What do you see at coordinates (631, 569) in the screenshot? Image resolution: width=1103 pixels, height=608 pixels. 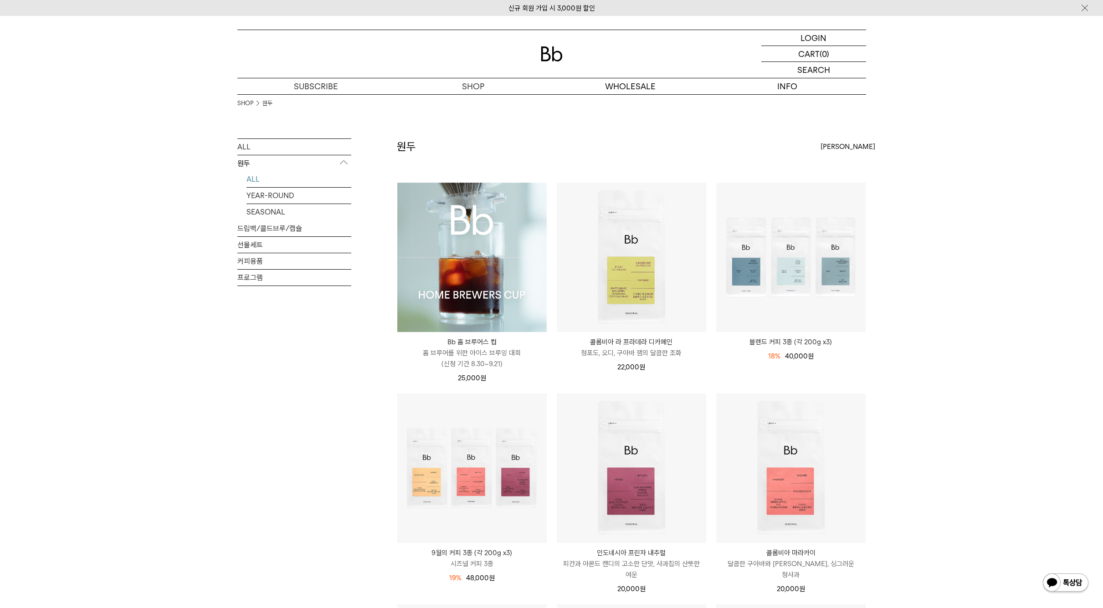 I see `p: 피칸과 아몬드 캔디의 고소한 단맛, 사과칩의 산뜻한 여운` at bounding box center [631, 569].